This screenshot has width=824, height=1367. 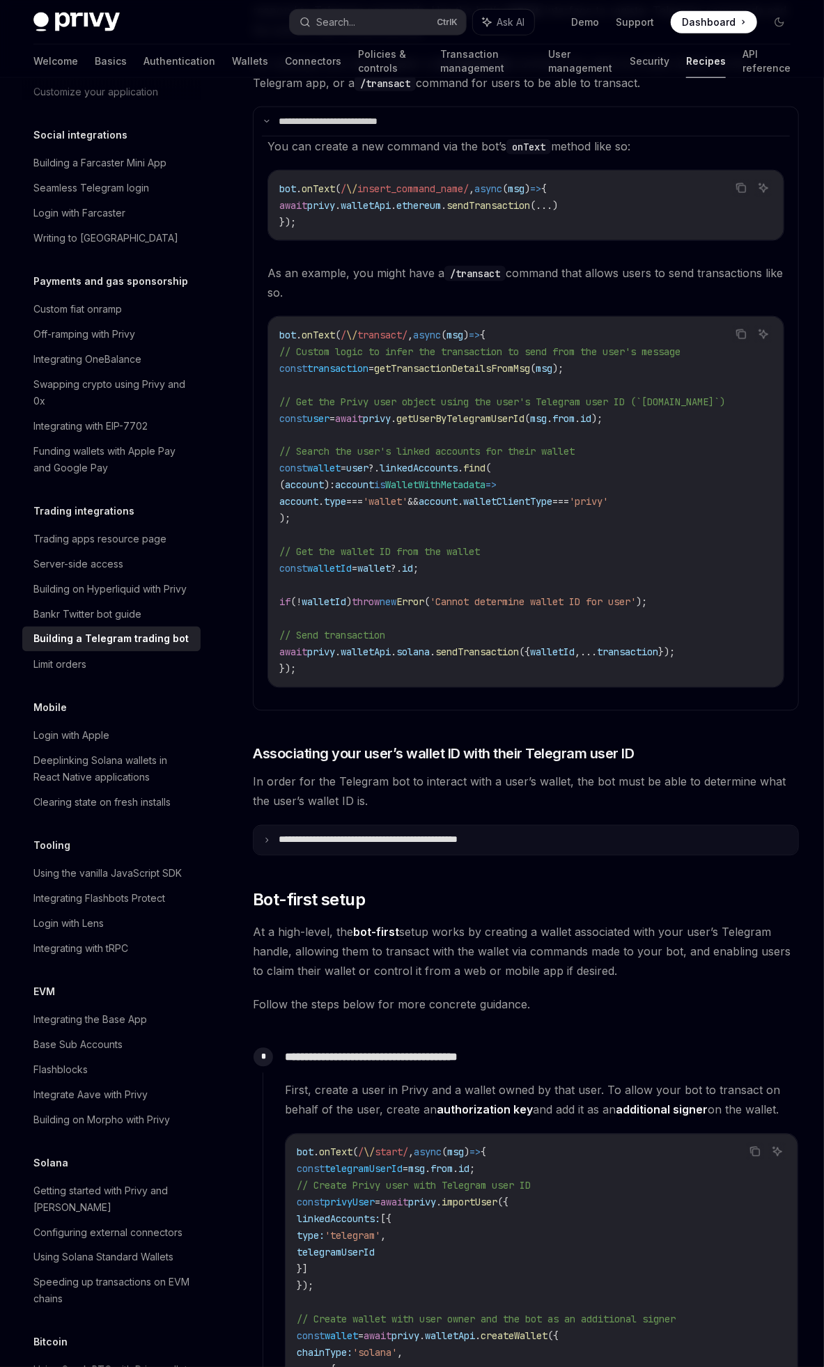 What do you see at coordinates (113, 460) in the screenshot?
I see `div: Funding wallets with Apple Pay and Google Pay` at bounding box center [113, 460].